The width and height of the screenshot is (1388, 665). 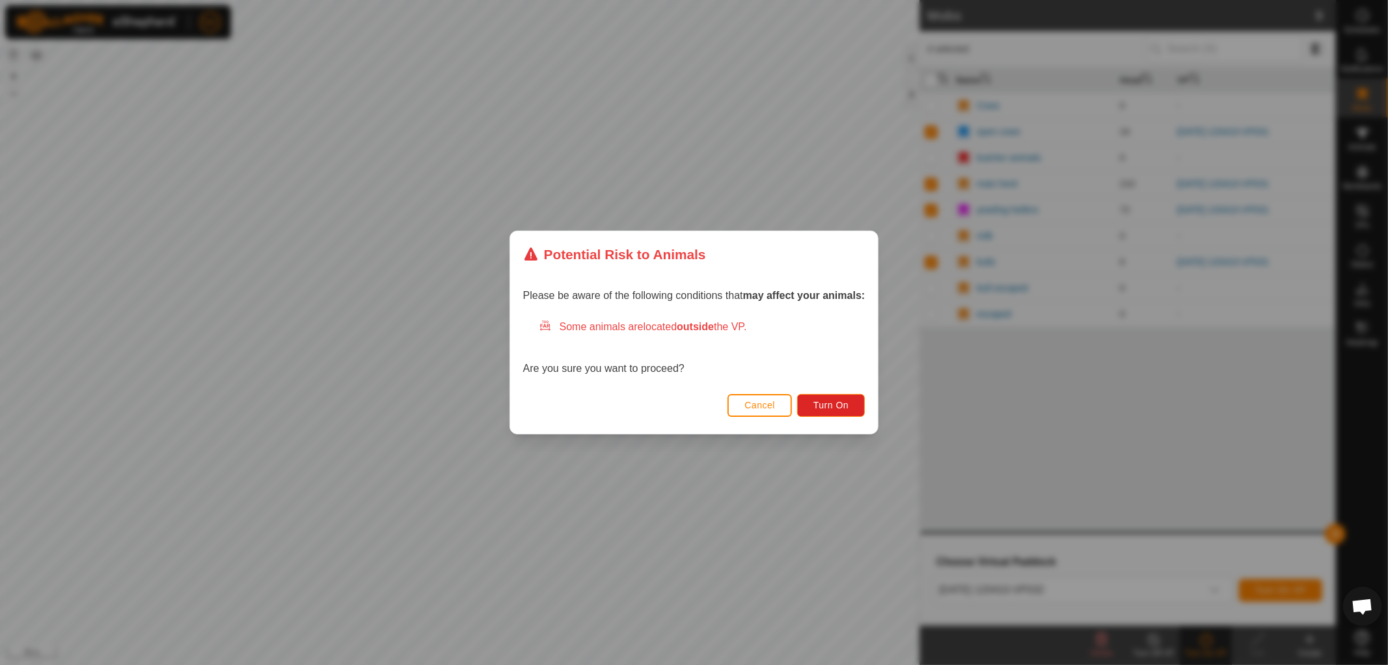 What do you see at coordinates (831, 405) in the screenshot?
I see `span: Turn On` at bounding box center [831, 405].